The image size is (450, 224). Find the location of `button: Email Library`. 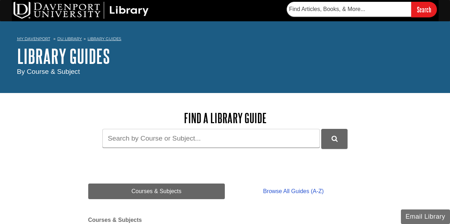

button: Email Library is located at coordinates (425, 217).